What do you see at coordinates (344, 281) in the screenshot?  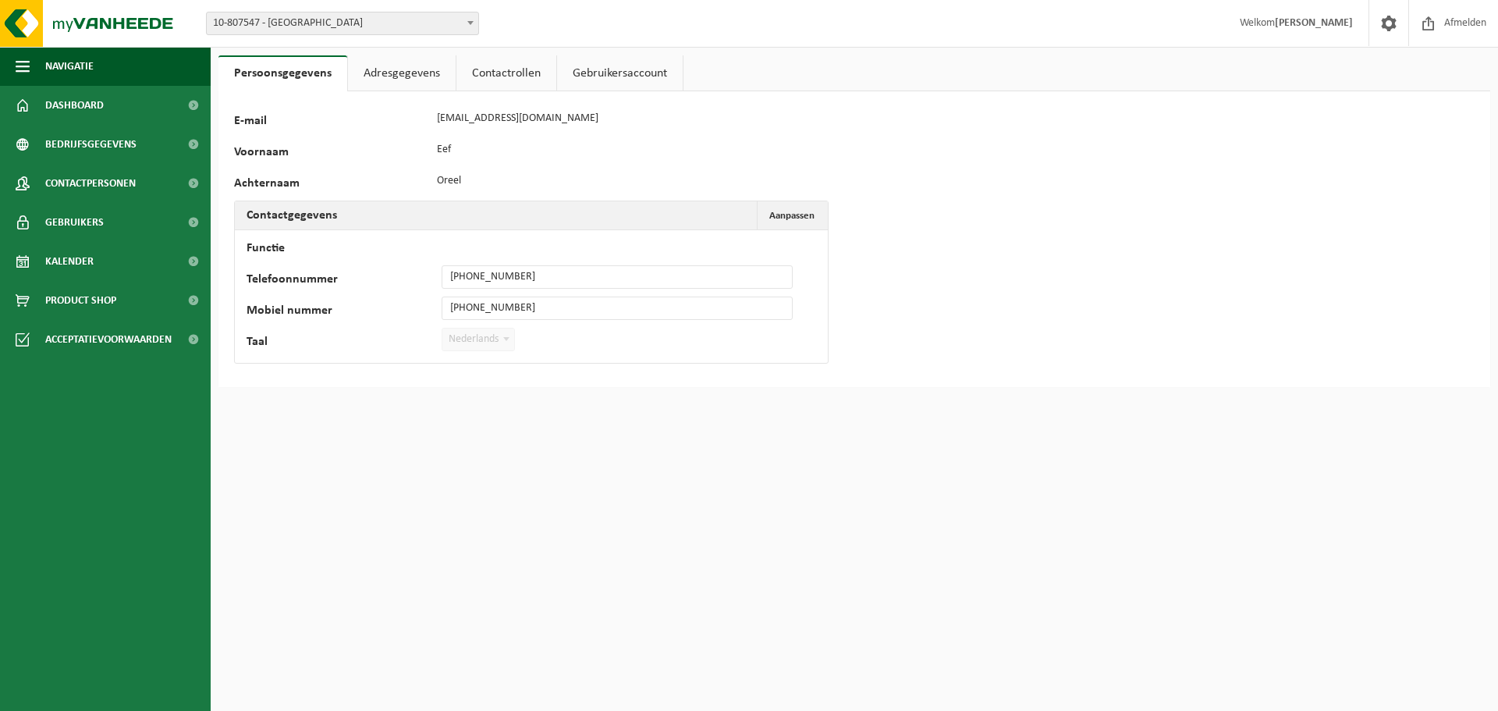 I see `label: Telefoonnummer` at bounding box center [344, 281].